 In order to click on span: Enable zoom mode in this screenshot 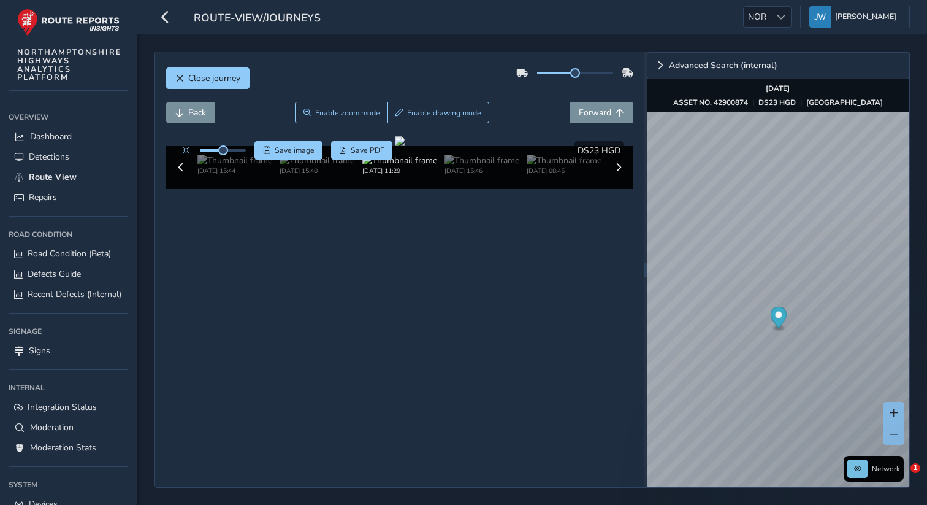, I will do `click(348, 113)`.